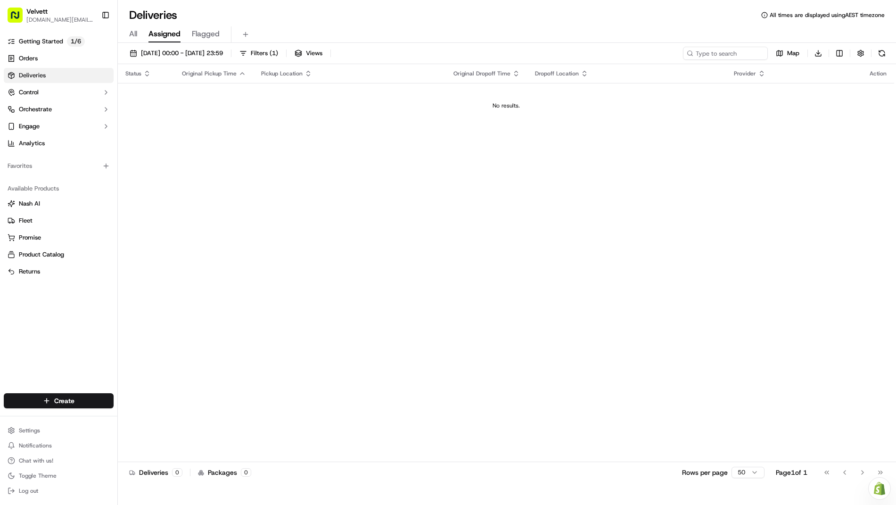 Image resolution: width=896 pixels, height=505 pixels. What do you see at coordinates (153, 15) in the screenshot?
I see `h1: Deliveries` at bounding box center [153, 15].